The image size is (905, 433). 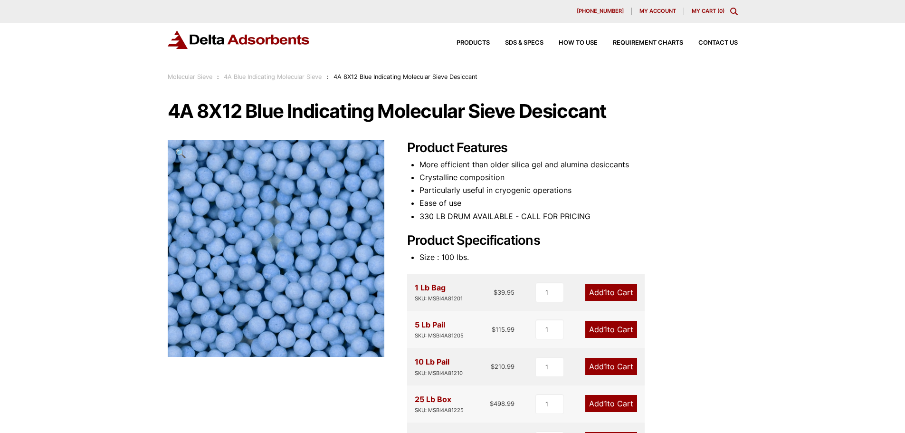 I want to click on li: Ease of use, so click(x=579, y=203).